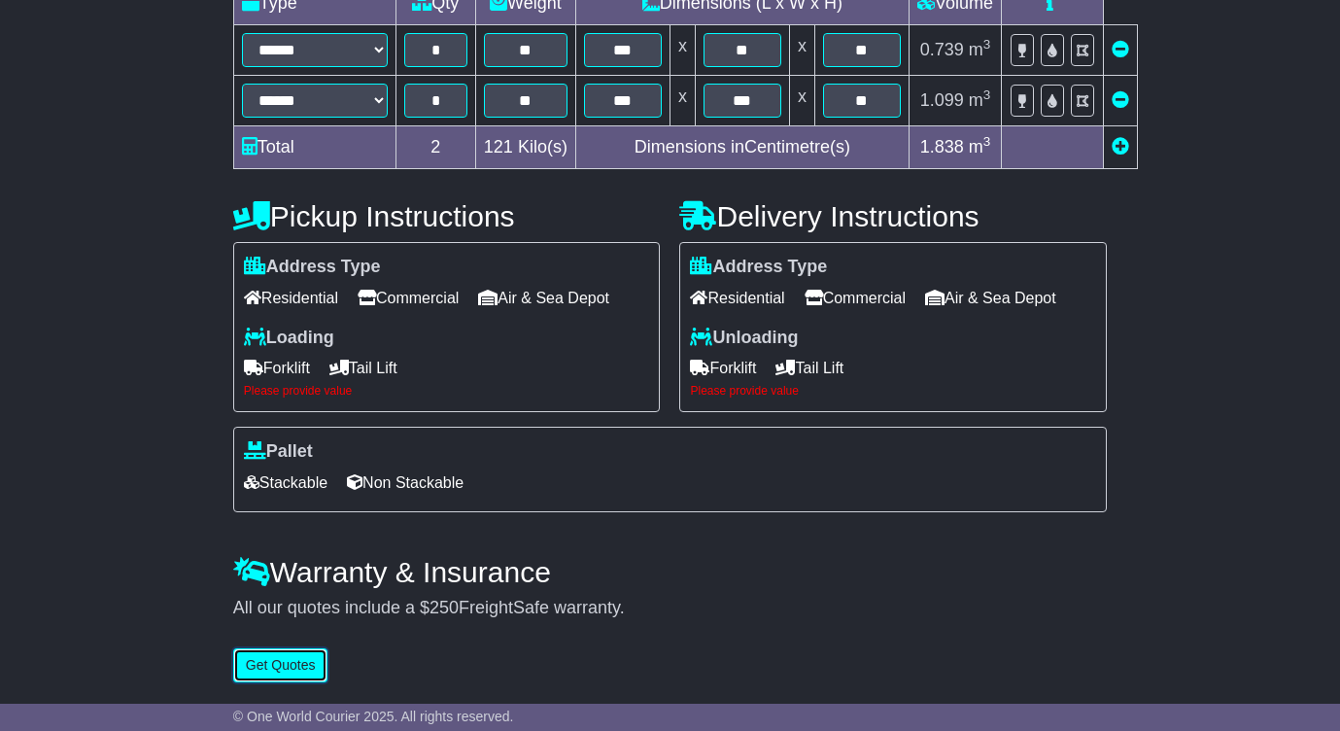 This screenshot has height=731, width=1340. What do you see at coordinates (314, 148) in the screenshot?
I see `td: Total` at bounding box center [314, 148].